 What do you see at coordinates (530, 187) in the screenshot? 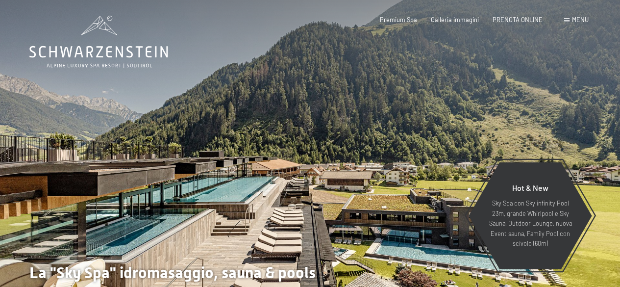
I see `span: Hot & New` at bounding box center [530, 187].